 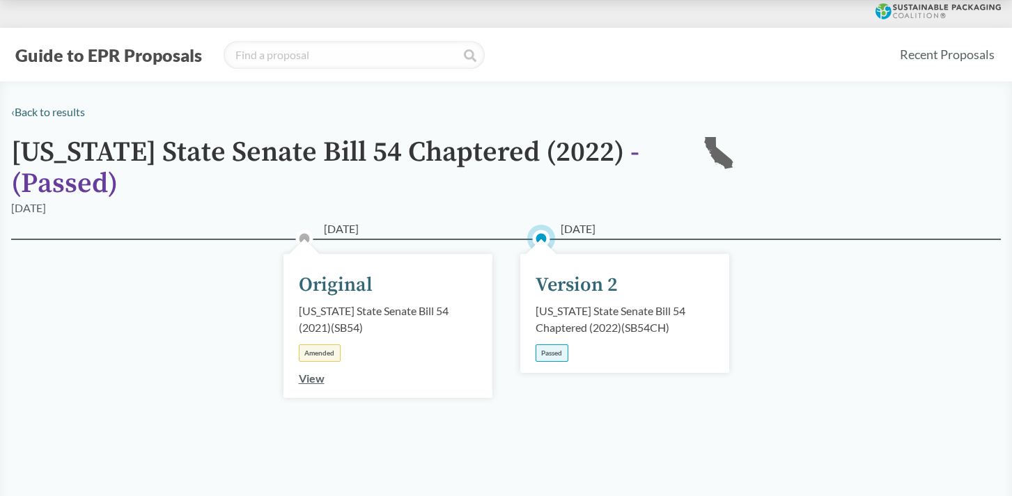 I want to click on input: Find a proposal, so click(x=354, y=55).